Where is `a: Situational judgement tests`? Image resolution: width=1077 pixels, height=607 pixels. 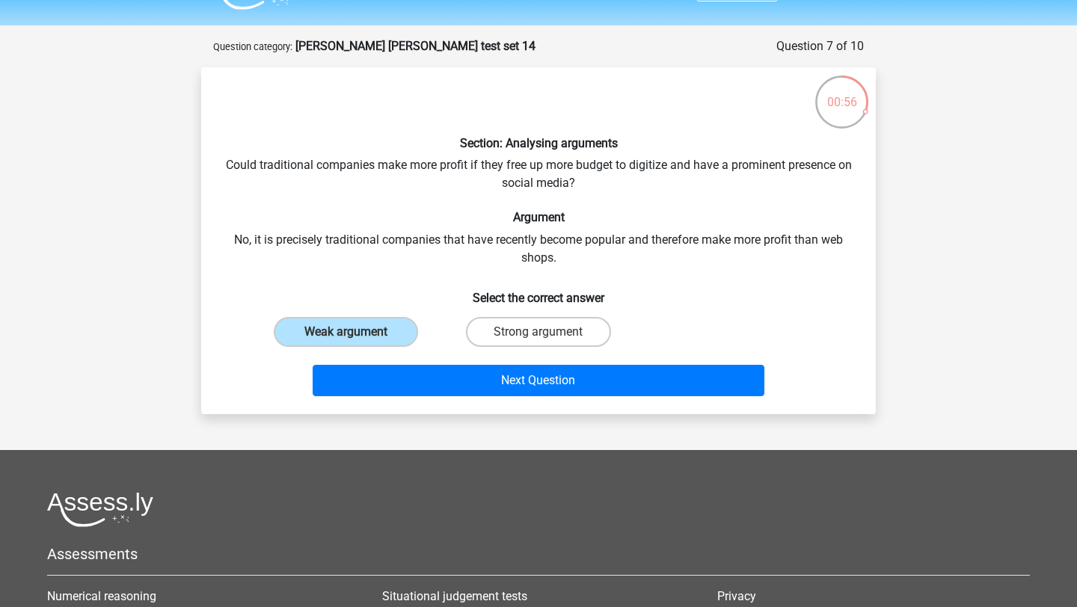 a: Situational judgement tests is located at coordinates (455, 596).